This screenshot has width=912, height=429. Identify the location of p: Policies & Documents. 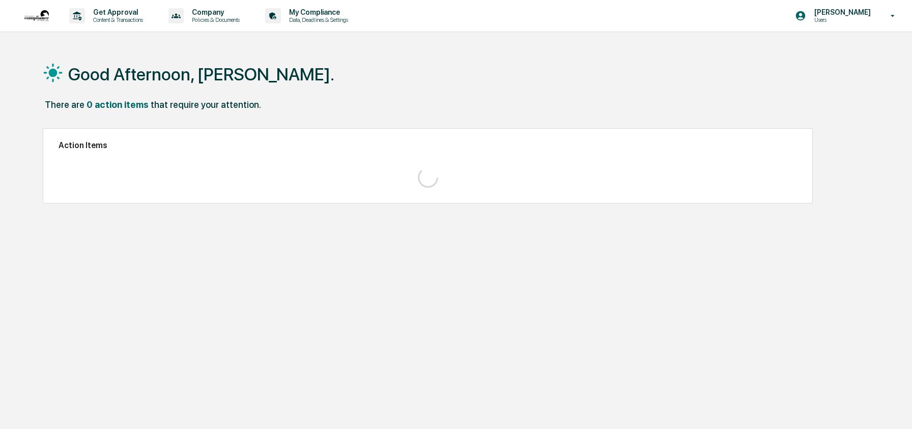
(214, 20).